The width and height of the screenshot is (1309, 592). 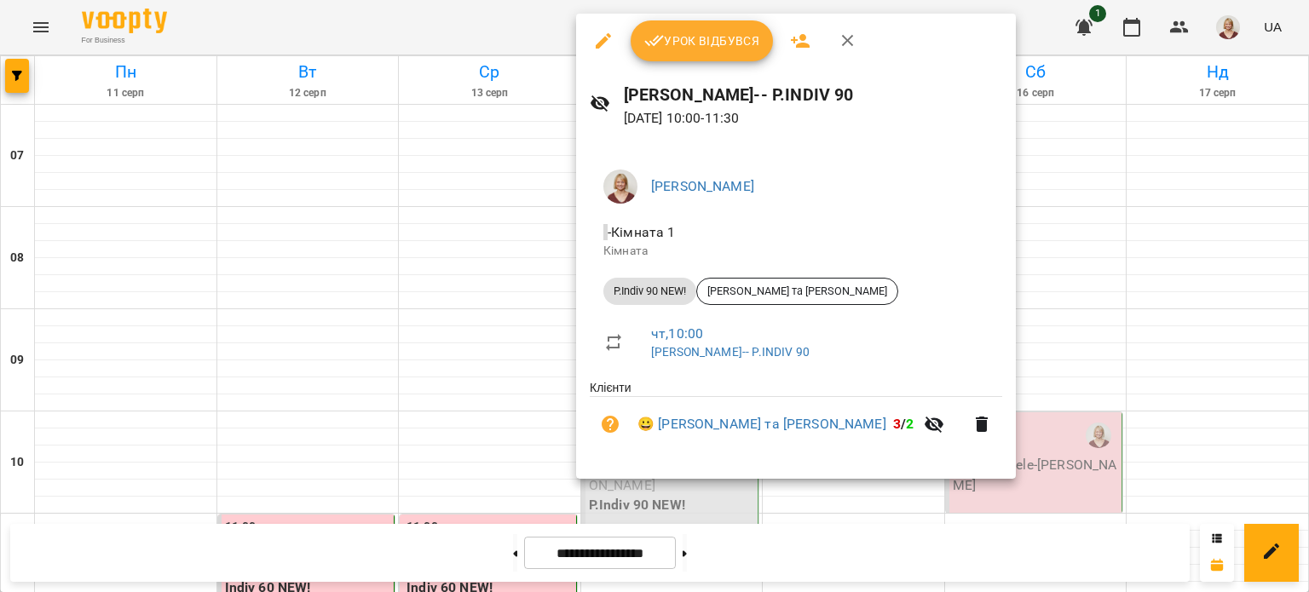 What do you see at coordinates (641, 232) in the screenshot?
I see `span: - Кімната 1` at bounding box center [641, 232].